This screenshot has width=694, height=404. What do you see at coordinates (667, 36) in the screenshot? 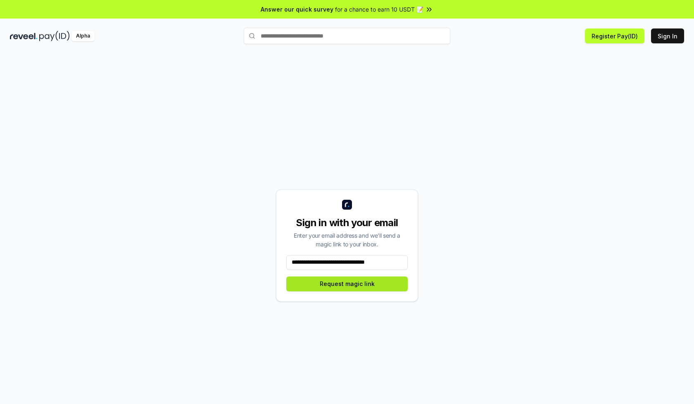
I see `button: Sign In` at bounding box center [667, 36].